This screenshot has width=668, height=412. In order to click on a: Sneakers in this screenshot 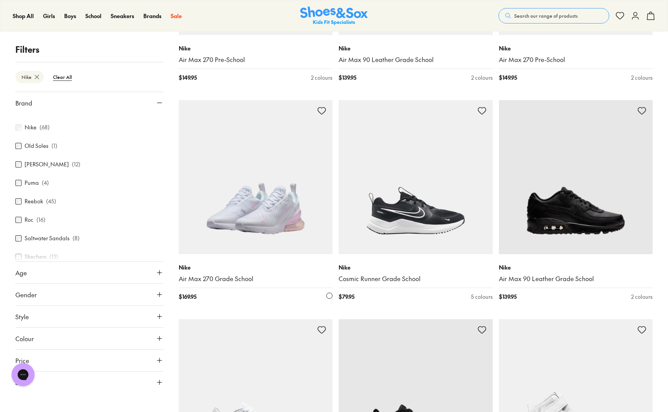, I will do `click(122, 16)`.